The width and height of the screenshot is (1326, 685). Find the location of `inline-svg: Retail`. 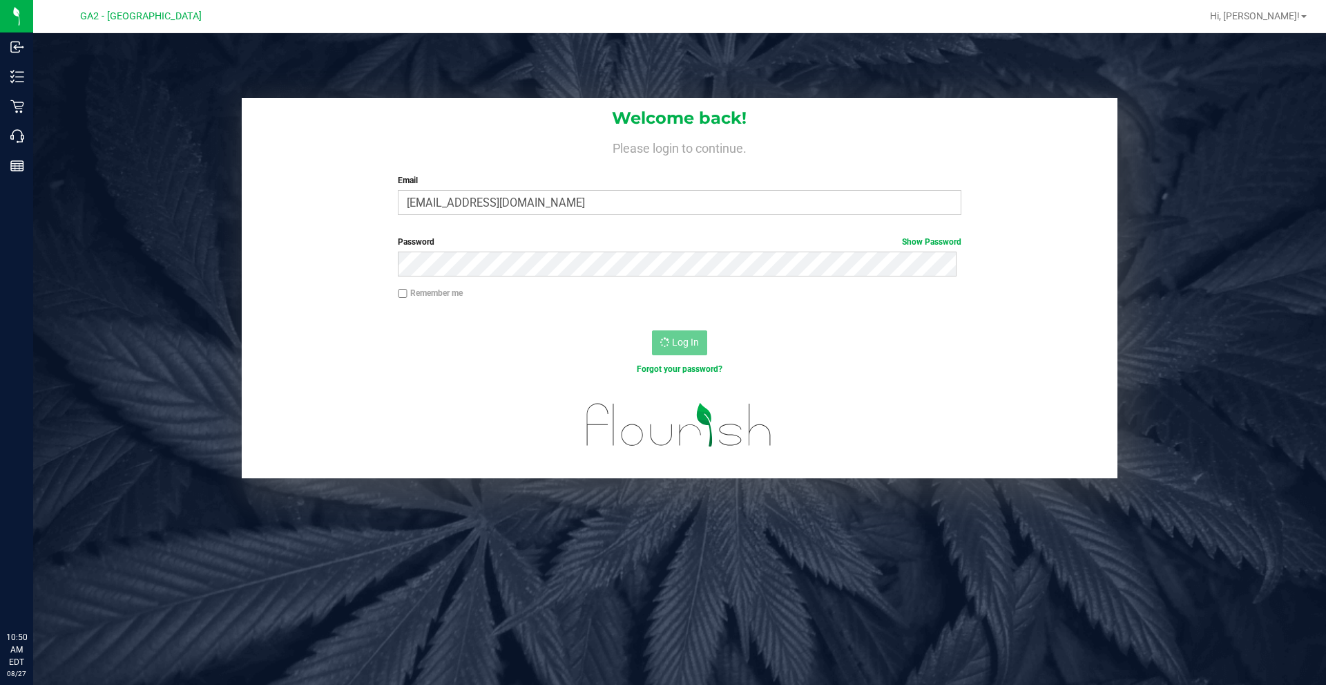

inline-svg: Retail is located at coordinates (17, 106).